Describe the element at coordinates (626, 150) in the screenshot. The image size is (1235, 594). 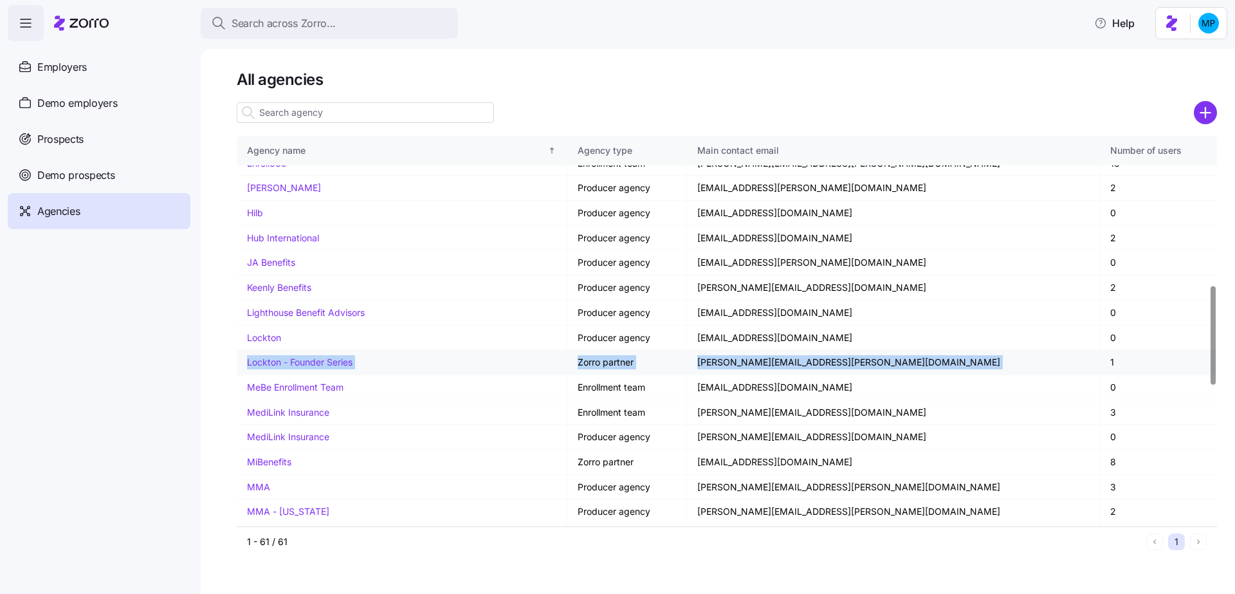
I see `div: Agency type` at that location.